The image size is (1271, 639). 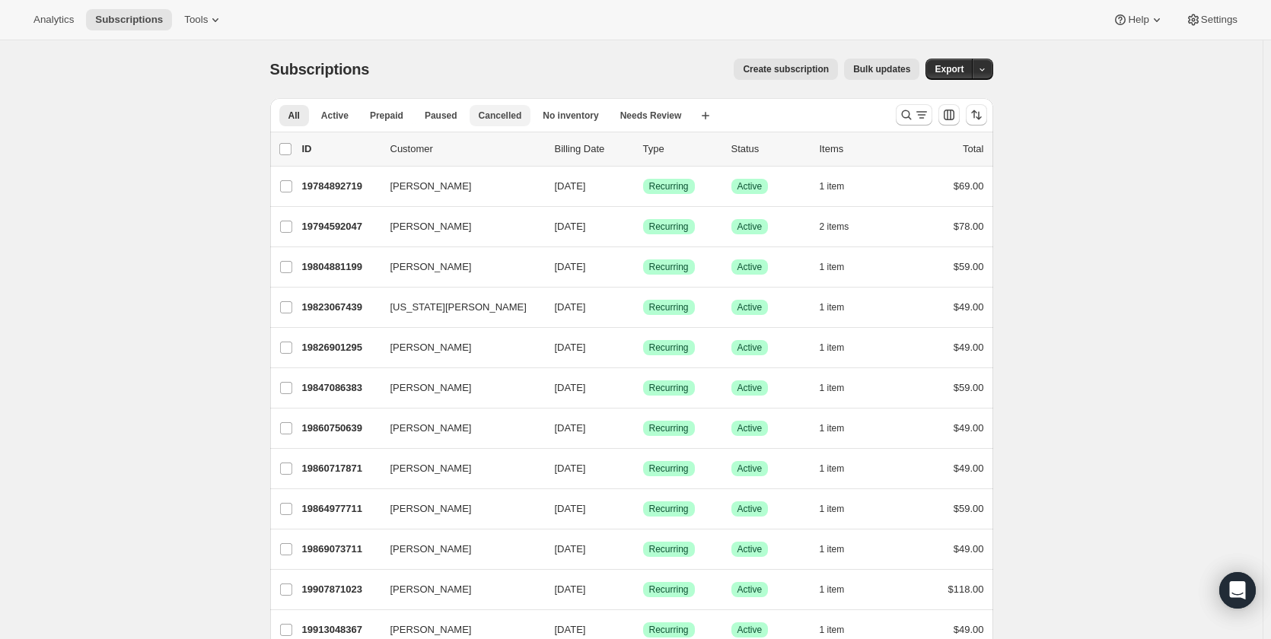 What do you see at coordinates (1219, 20) in the screenshot?
I see `span: Settings` at bounding box center [1219, 20].